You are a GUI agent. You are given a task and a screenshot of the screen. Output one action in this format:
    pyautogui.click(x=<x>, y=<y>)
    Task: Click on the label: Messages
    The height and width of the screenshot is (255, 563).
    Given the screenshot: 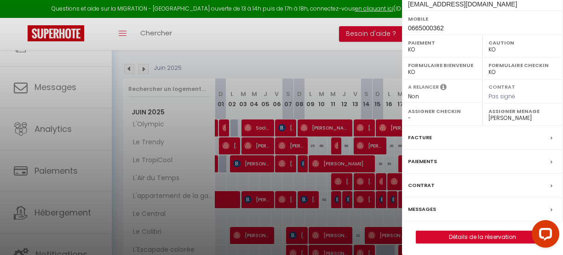 What is the action you would take?
    pyautogui.click(x=422, y=209)
    